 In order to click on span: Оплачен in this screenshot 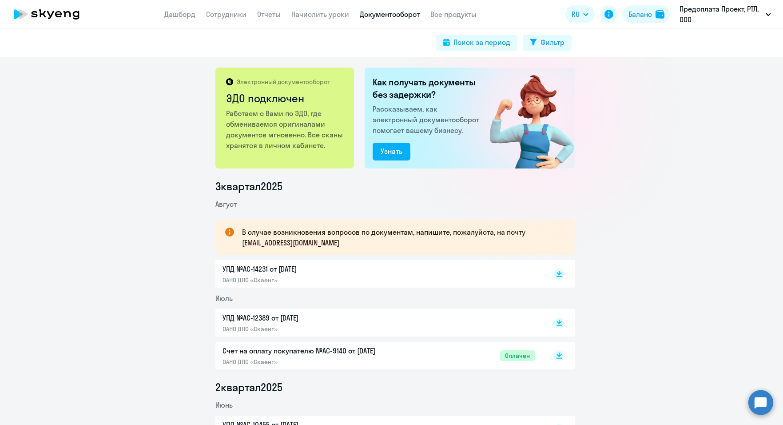, I will do `click(518, 355)`.